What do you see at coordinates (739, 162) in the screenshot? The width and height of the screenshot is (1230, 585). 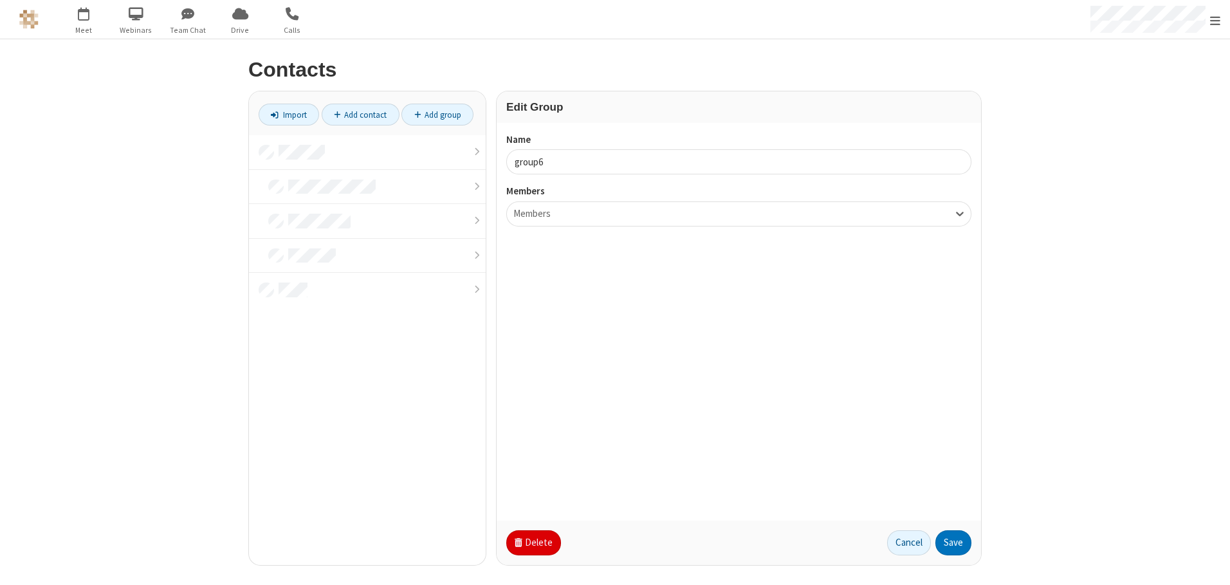 I see `input: Name` at bounding box center [739, 162].